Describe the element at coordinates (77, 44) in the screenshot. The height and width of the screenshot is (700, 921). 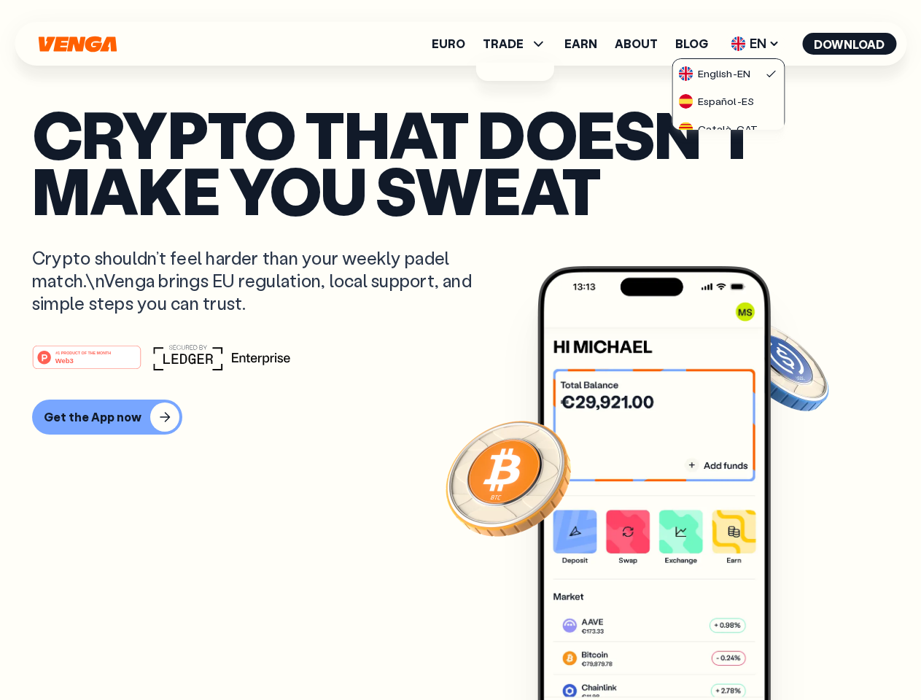
I see `a: Home` at that location.